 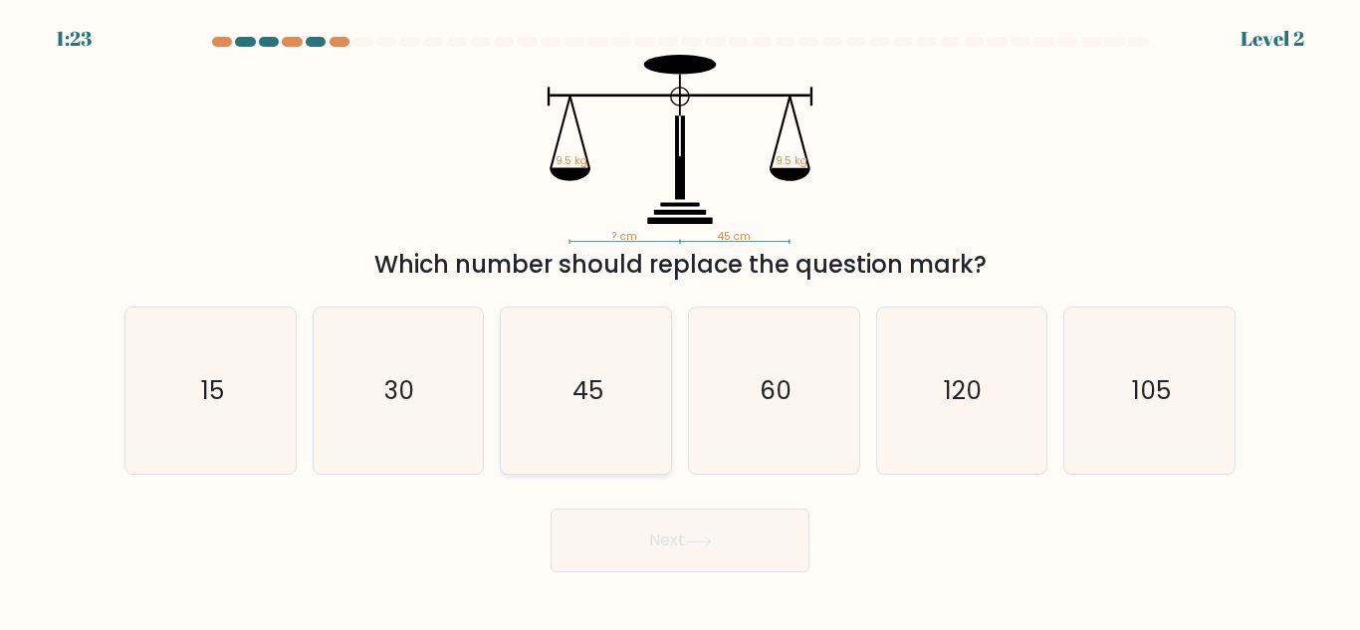 I want to click on div: 1:23, so click(x=74, y=39).